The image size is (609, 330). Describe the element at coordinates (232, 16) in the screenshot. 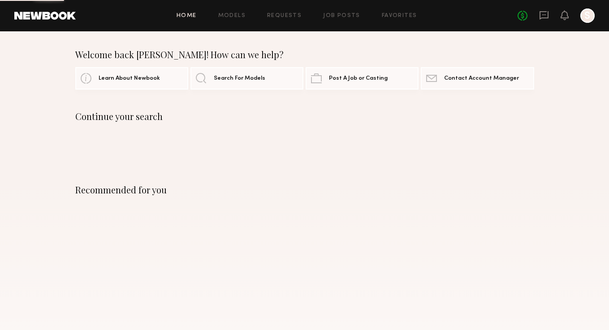

I see `a: Models` at that location.